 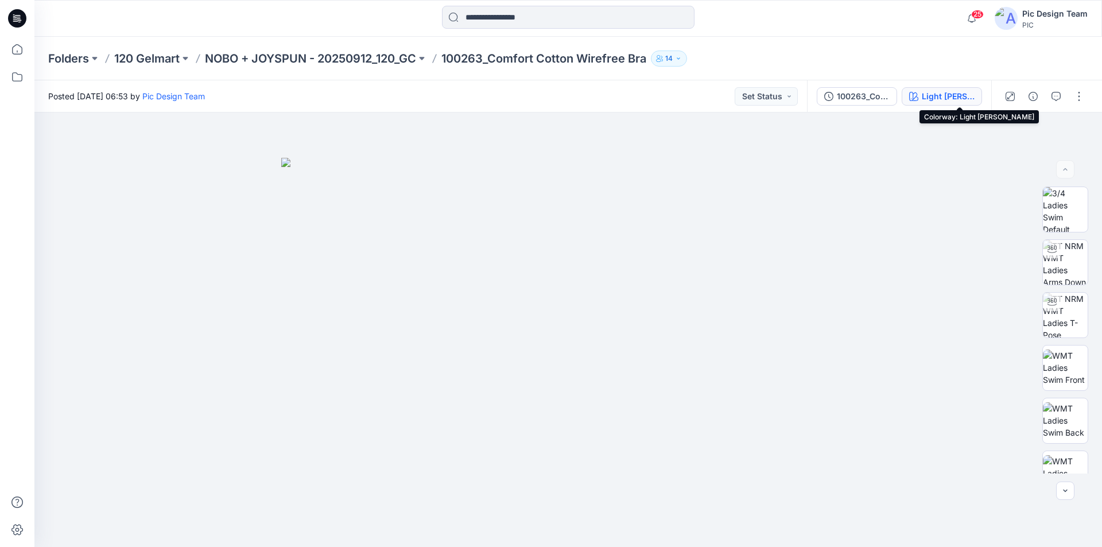 What do you see at coordinates (310, 59) in the screenshot?
I see `p: NOBO + JOYSPUN - 20250912_120_GC` at bounding box center [310, 59].